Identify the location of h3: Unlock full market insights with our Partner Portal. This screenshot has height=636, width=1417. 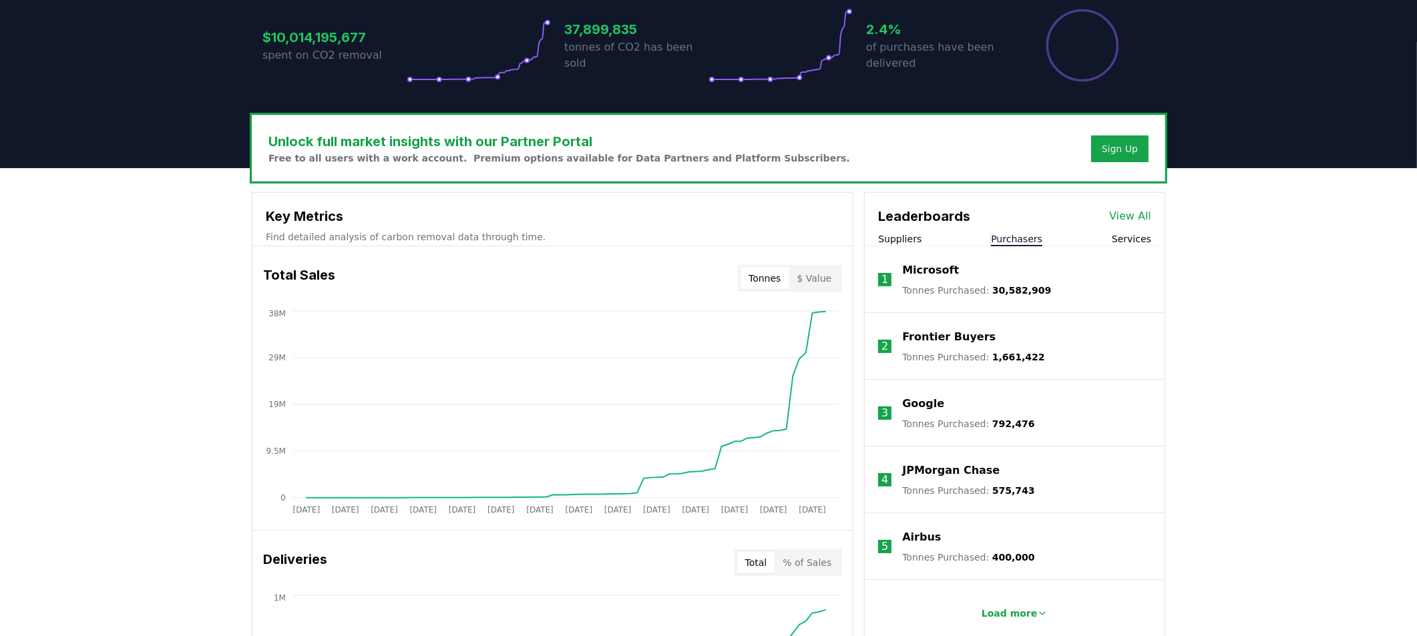
(559, 142).